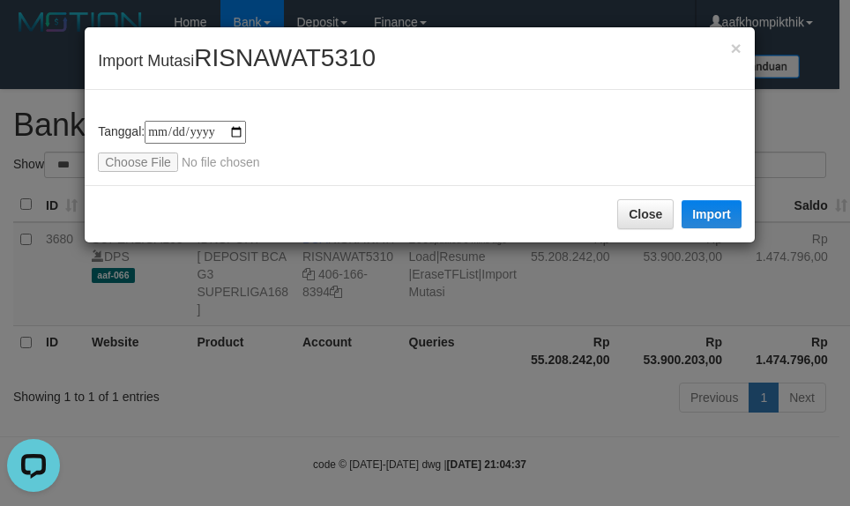  I want to click on span: RISNAWAT5310, so click(285, 57).